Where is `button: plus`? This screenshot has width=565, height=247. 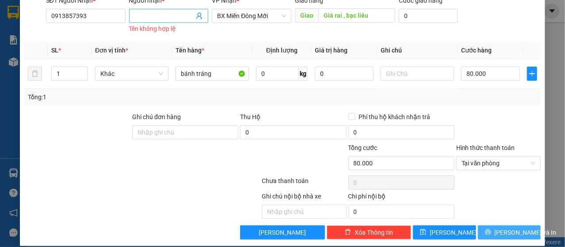
button: plus is located at coordinates (531, 74).